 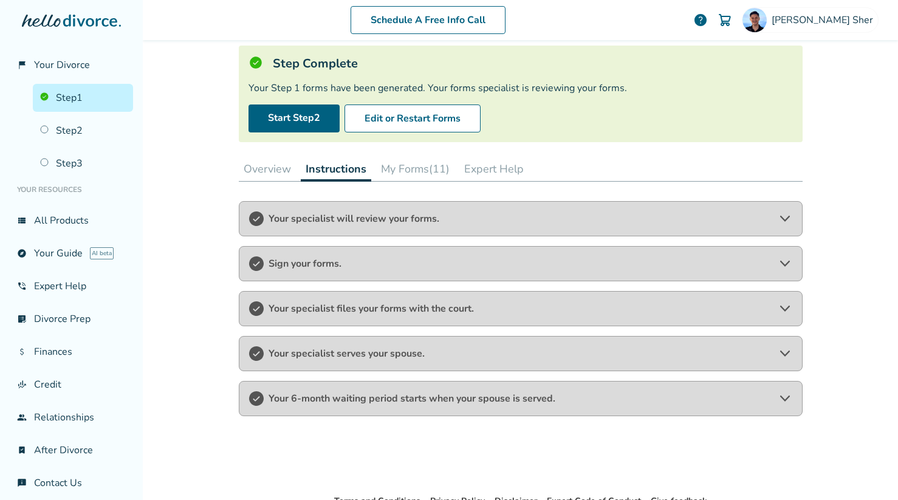 What do you see at coordinates (521, 354) in the screenshot?
I see `span: Your specialist serves your spouse.` at bounding box center [521, 354].